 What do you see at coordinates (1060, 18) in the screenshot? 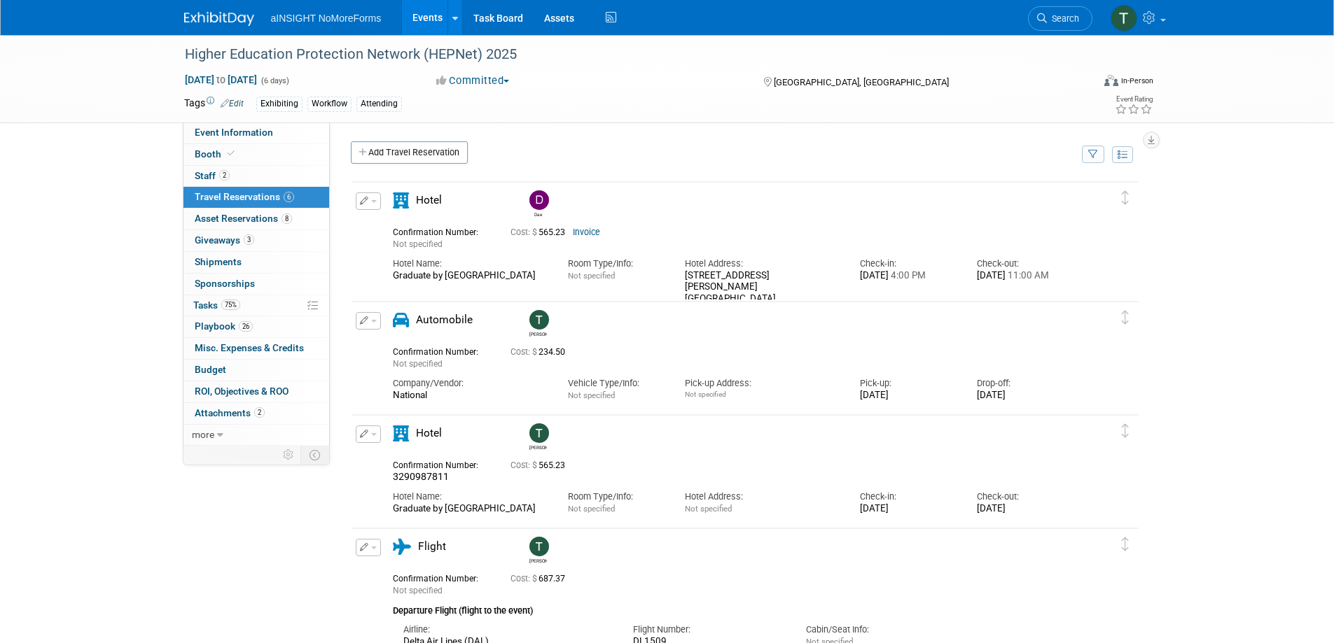
I see `a: Search` at bounding box center [1060, 18].